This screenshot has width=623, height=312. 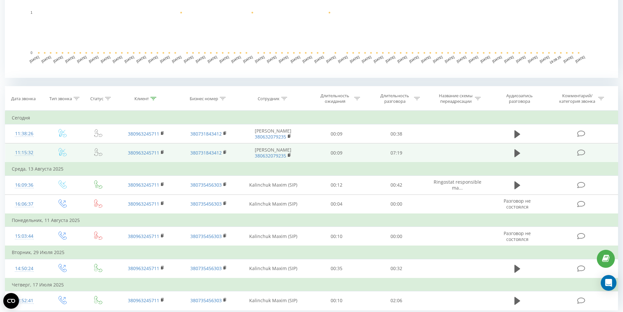 I want to click on div: Комментарий/категория звонка, so click(x=577, y=98).